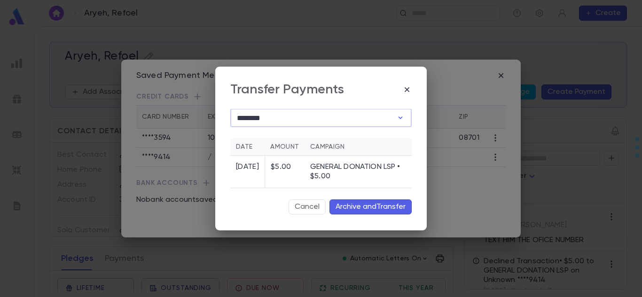 This screenshot has height=297, width=642. Describe the element at coordinates (284, 172) in the screenshot. I see `td: $5.00` at that location.